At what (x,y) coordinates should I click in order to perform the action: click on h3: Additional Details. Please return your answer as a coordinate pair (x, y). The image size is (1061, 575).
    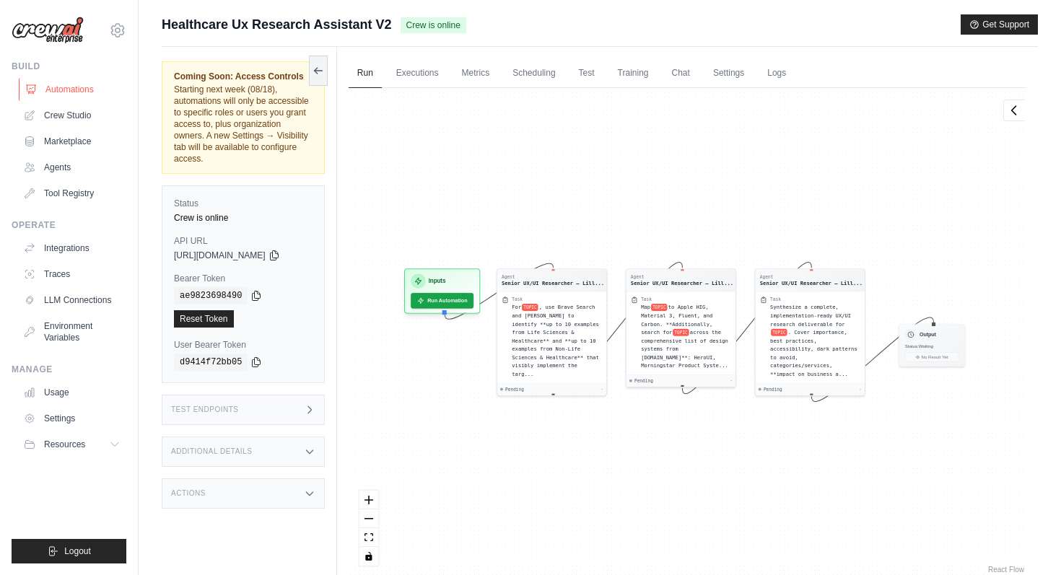
    Looking at the image, I should click on (212, 452).